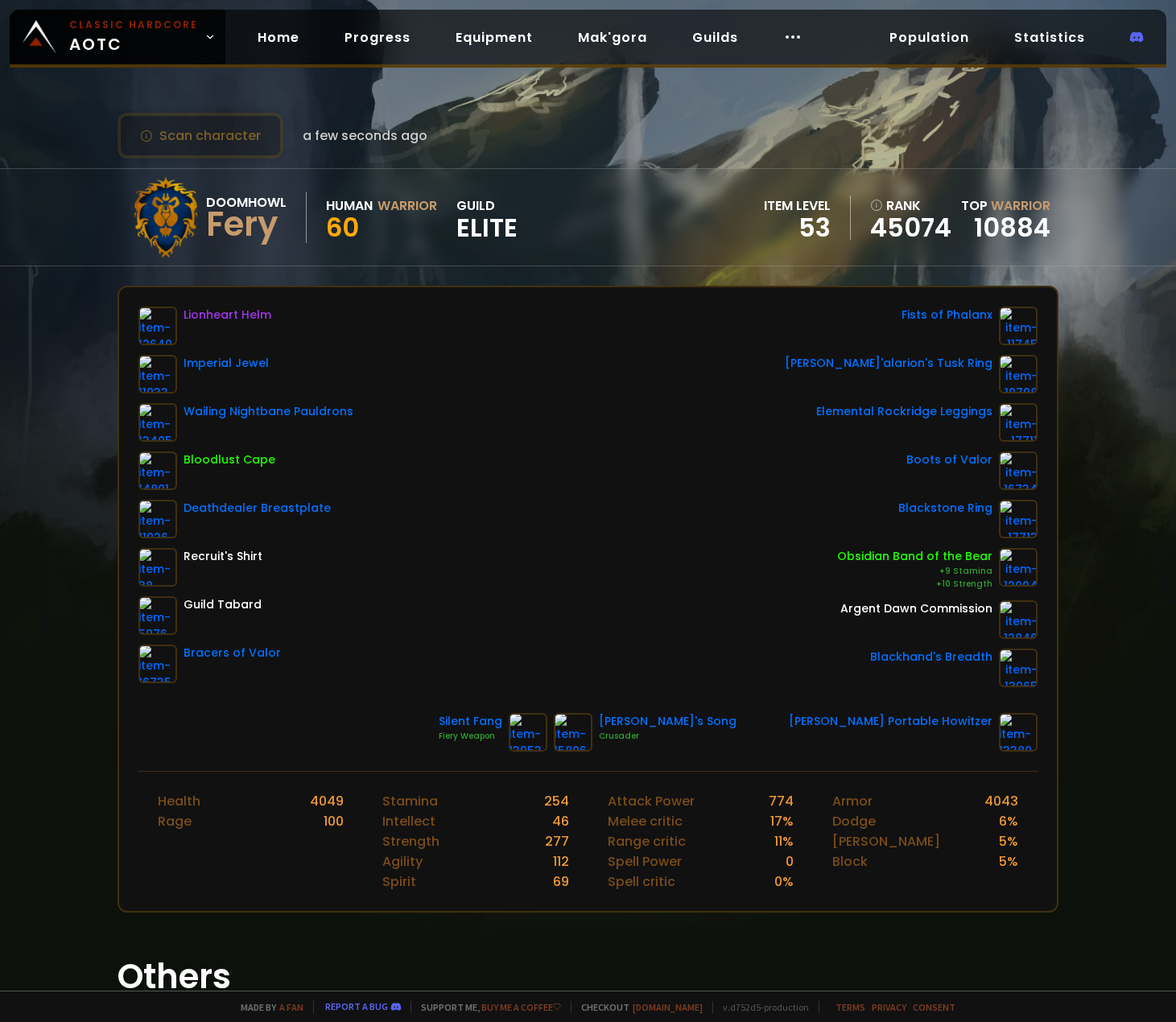 The width and height of the screenshot is (1176, 1022). I want to click on img: item-11745, so click(1018, 326).